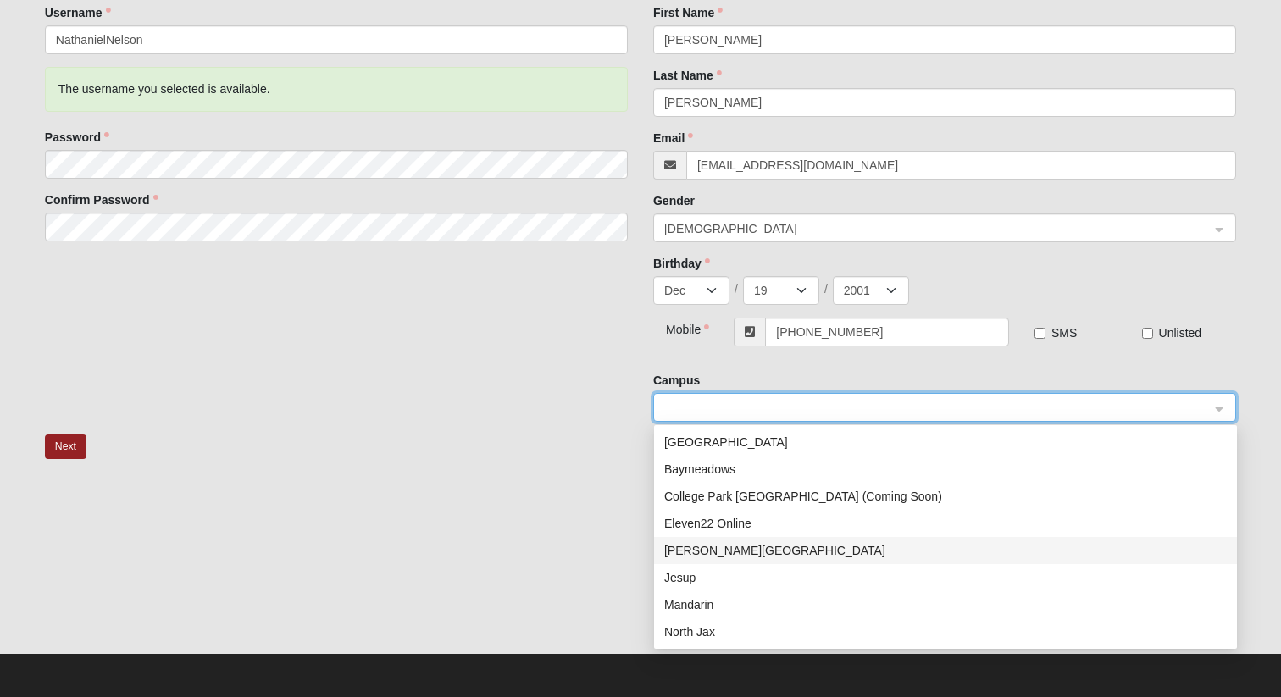 The width and height of the screenshot is (1281, 697). What do you see at coordinates (1147, 333) in the screenshot?
I see `input: Unlisted` at bounding box center [1147, 333].